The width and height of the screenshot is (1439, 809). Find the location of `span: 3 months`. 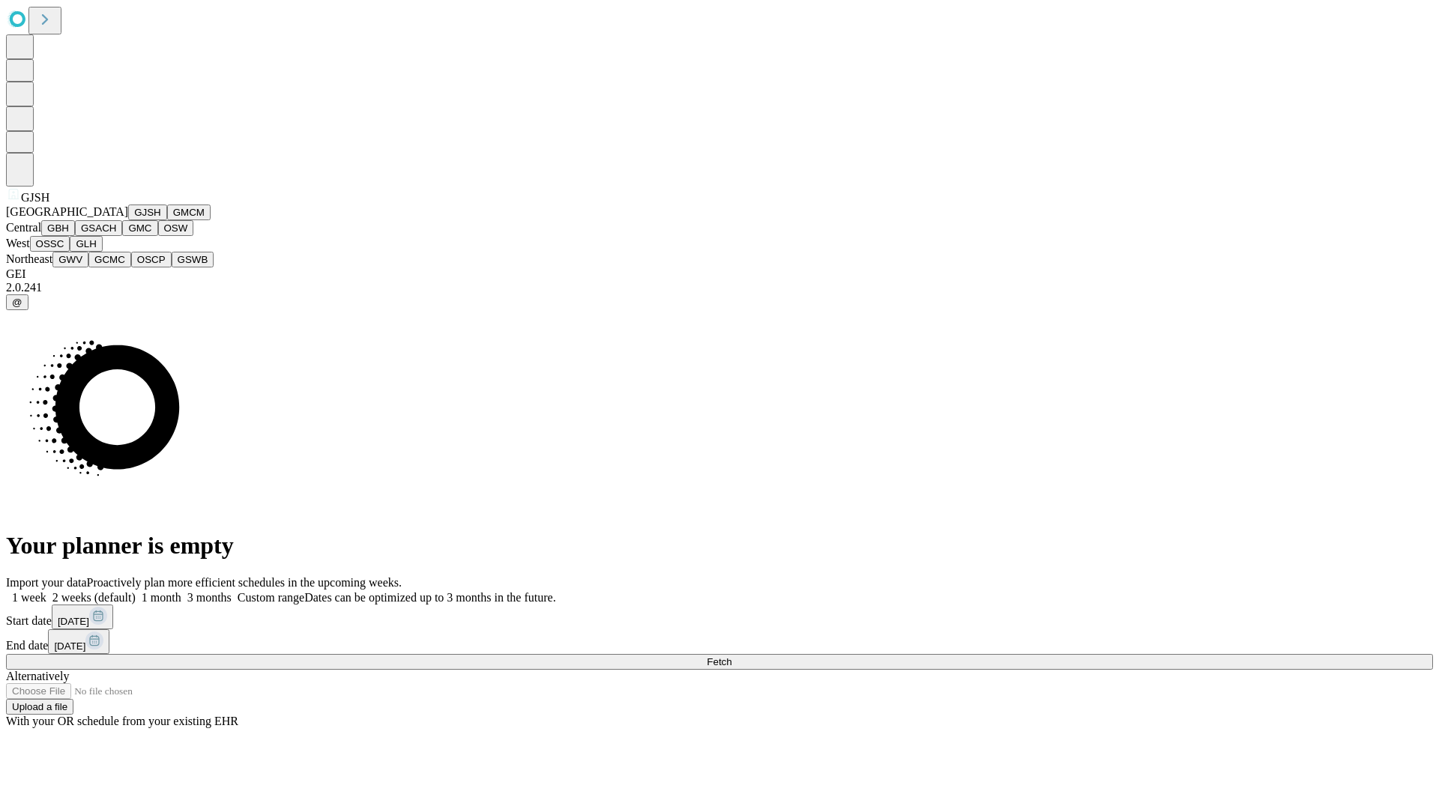

span: 3 months is located at coordinates (209, 597).